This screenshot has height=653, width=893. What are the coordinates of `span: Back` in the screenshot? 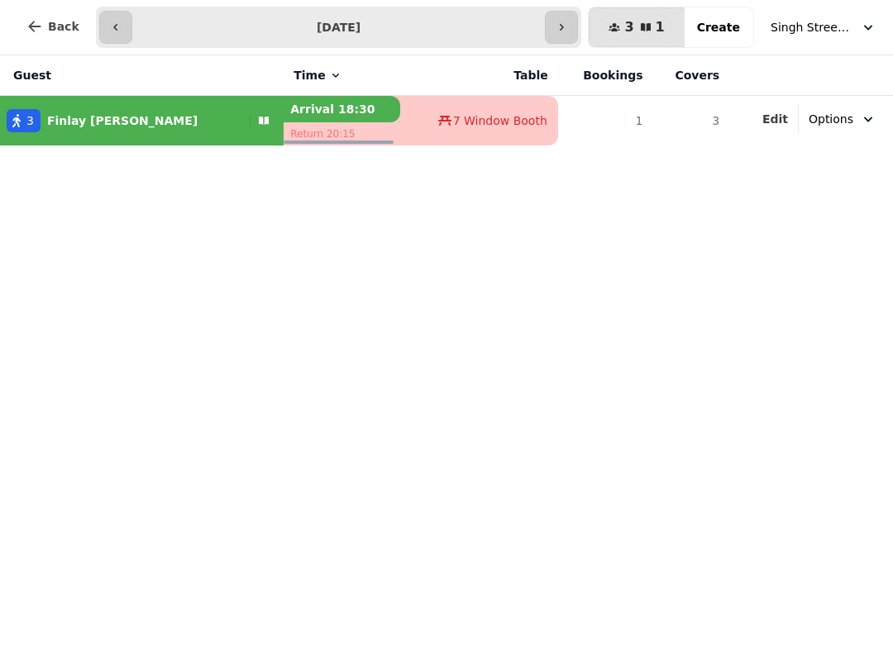 It's located at (64, 26).